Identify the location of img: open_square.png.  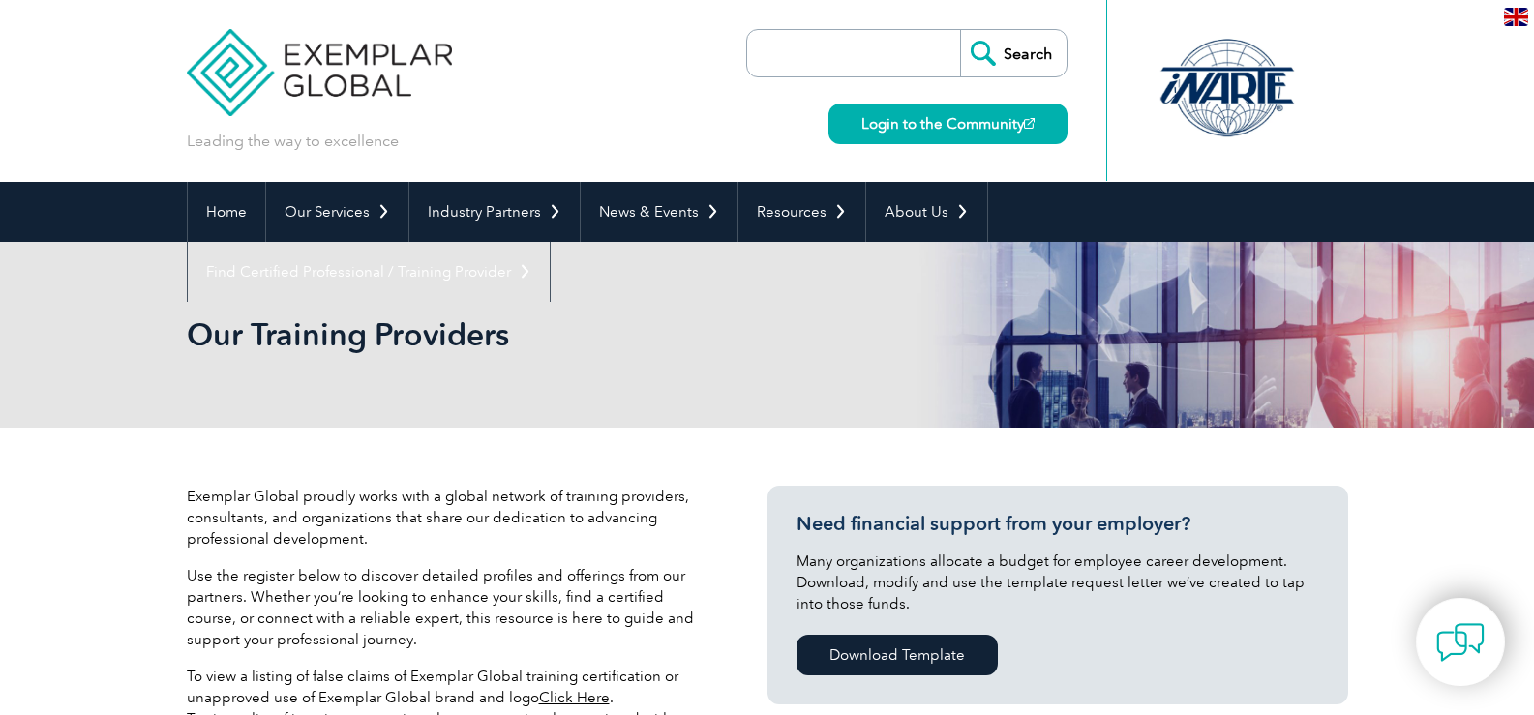
(1029, 123).